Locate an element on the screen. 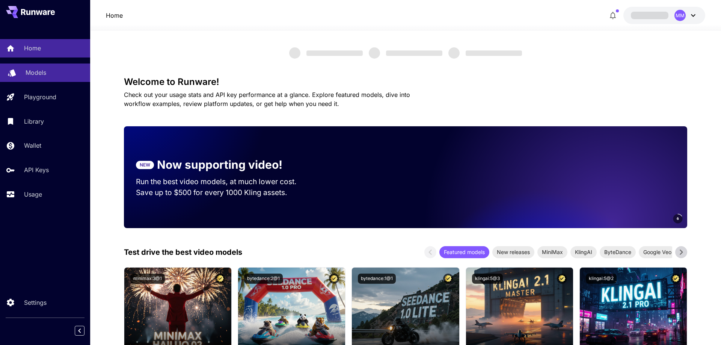 The height and width of the screenshot is (345, 721). p: Image Upscale is located at coordinates (124, 138).